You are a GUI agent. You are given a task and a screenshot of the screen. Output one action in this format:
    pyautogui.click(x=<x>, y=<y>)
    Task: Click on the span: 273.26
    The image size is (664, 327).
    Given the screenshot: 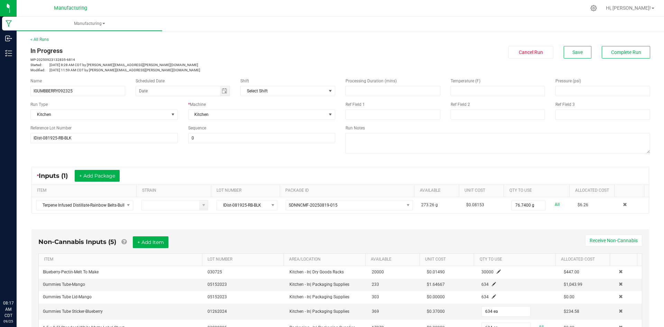 What is the action you would take?
    pyautogui.click(x=428, y=205)
    